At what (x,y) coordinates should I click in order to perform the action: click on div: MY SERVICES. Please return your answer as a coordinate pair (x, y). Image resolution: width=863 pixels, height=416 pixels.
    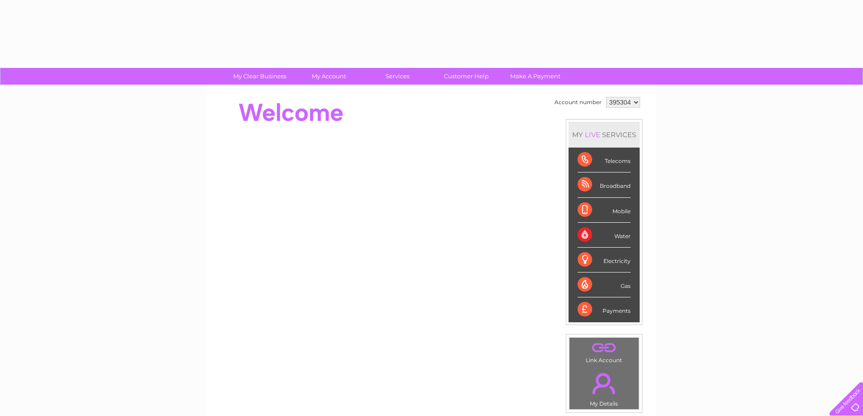
    Looking at the image, I should click on (604, 135).